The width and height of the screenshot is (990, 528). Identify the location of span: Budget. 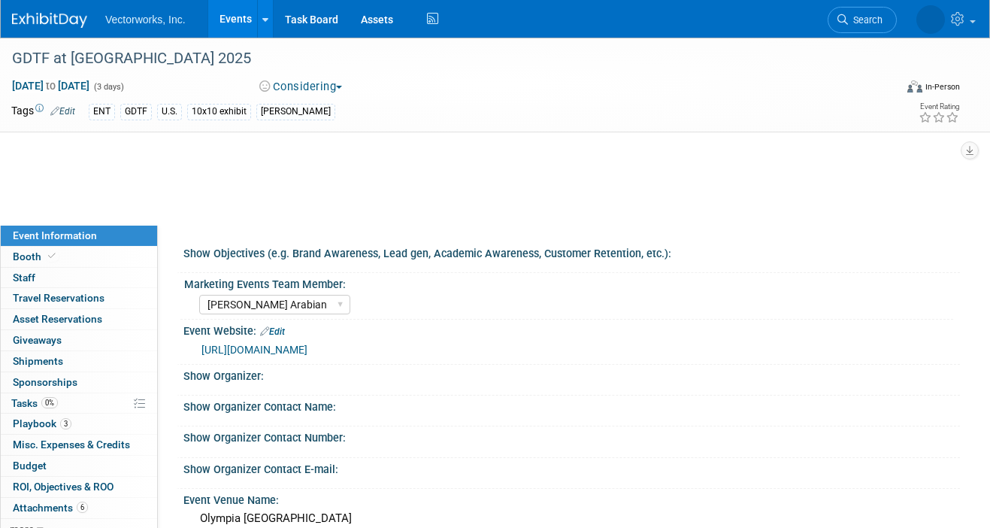
(29, 465).